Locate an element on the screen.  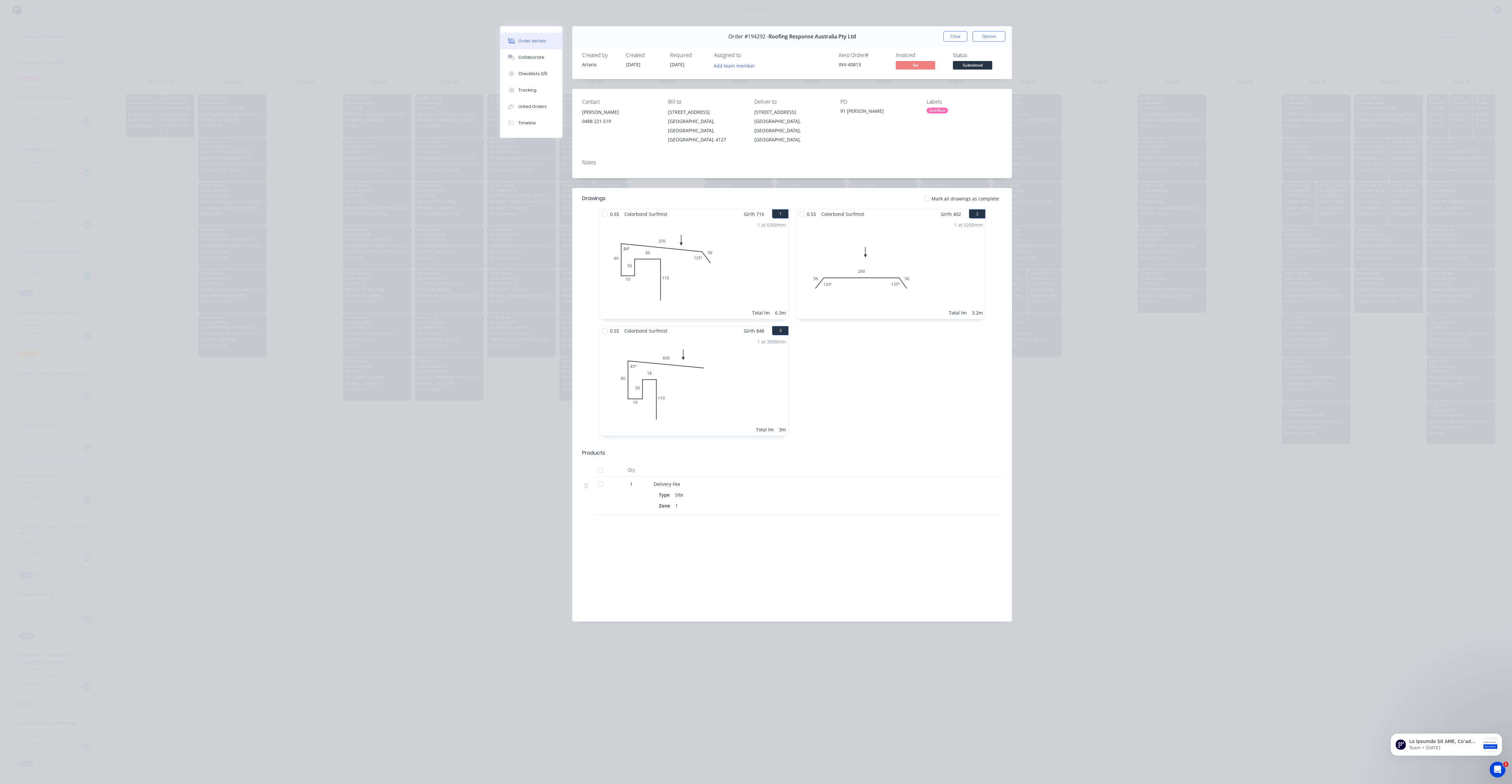
div: Created by is located at coordinates (600, 55).